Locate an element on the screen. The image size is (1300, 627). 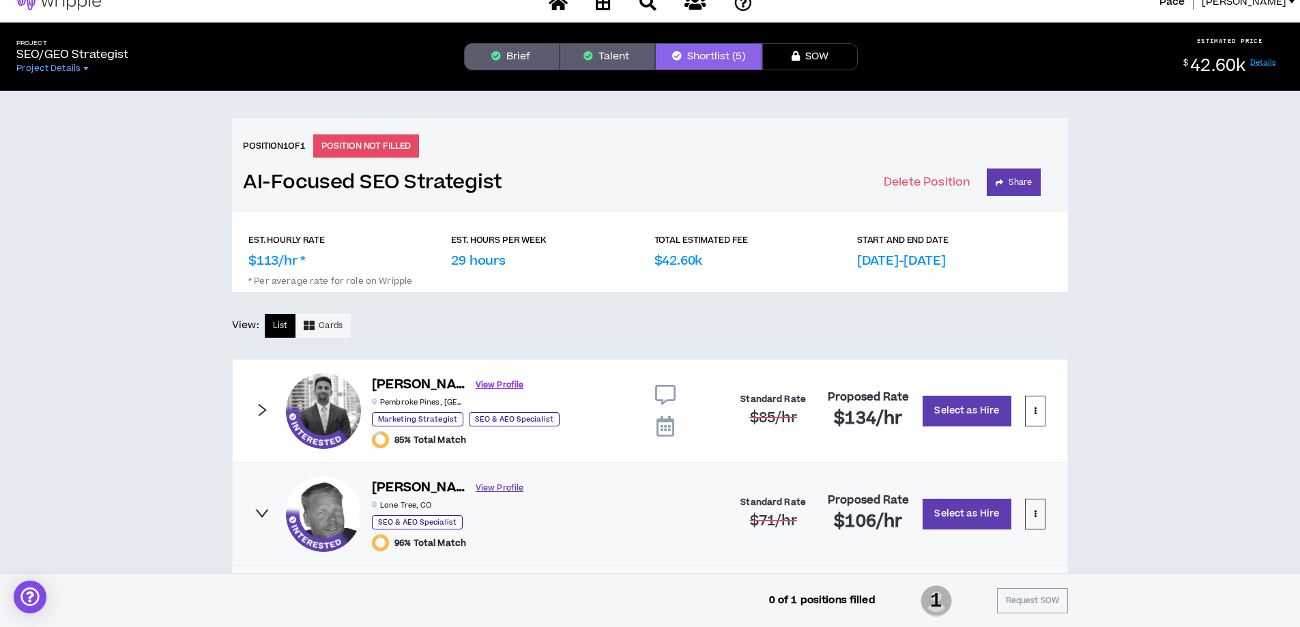
span: $85 /hr is located at coordinates (773, 418).